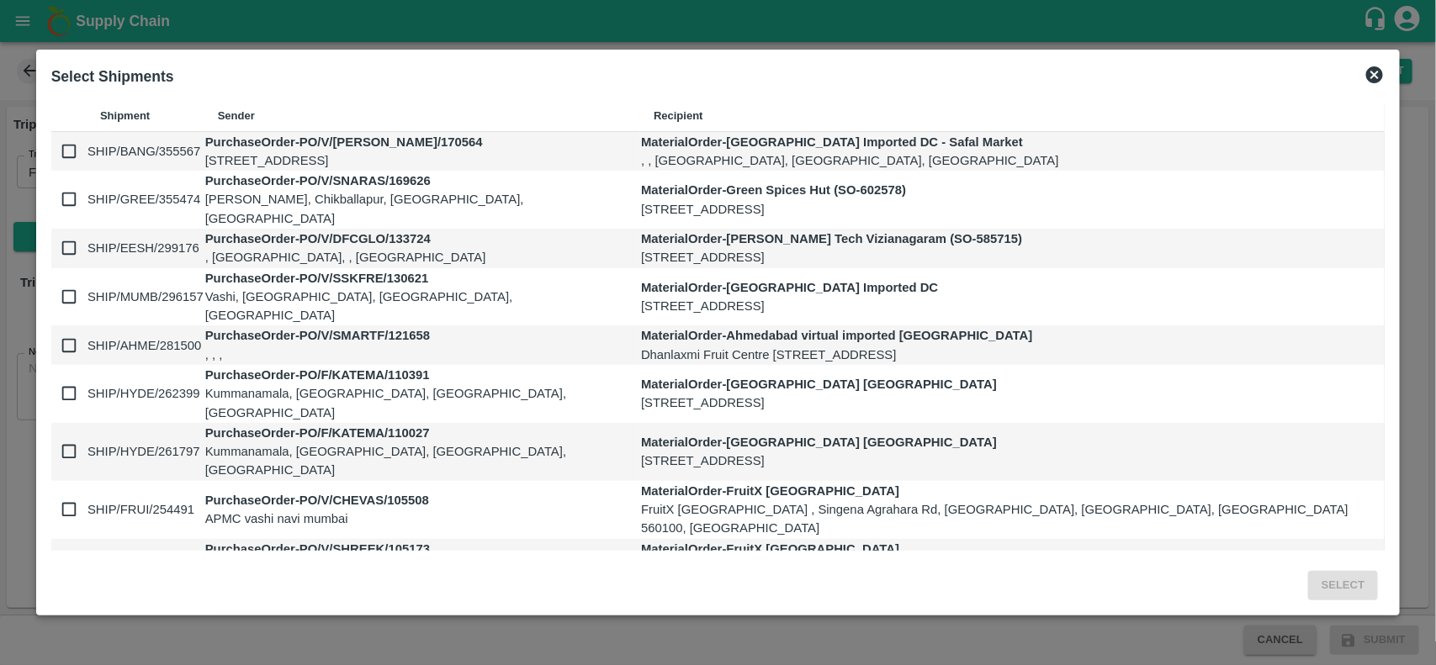 This screenshot has height=665, width=1436. What do you see at coordinates (317, 375) in the screenshot?
I see `strong: PurchaseOrder - PO/F/KATEMA/110391` at bounding box center [317, 375].